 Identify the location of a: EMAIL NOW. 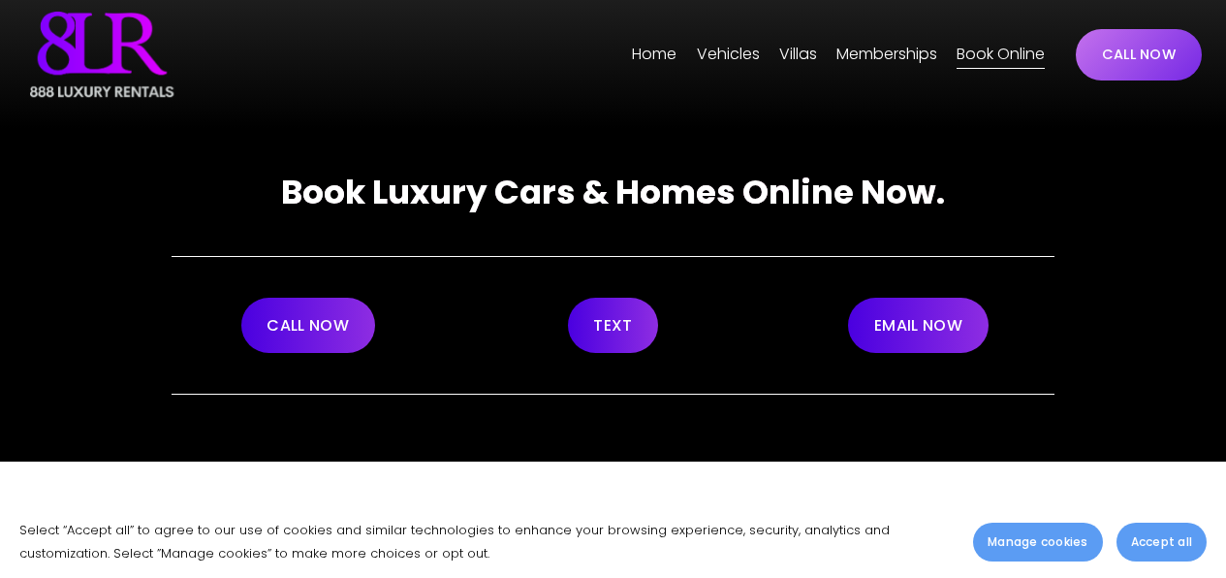
(918, 325).